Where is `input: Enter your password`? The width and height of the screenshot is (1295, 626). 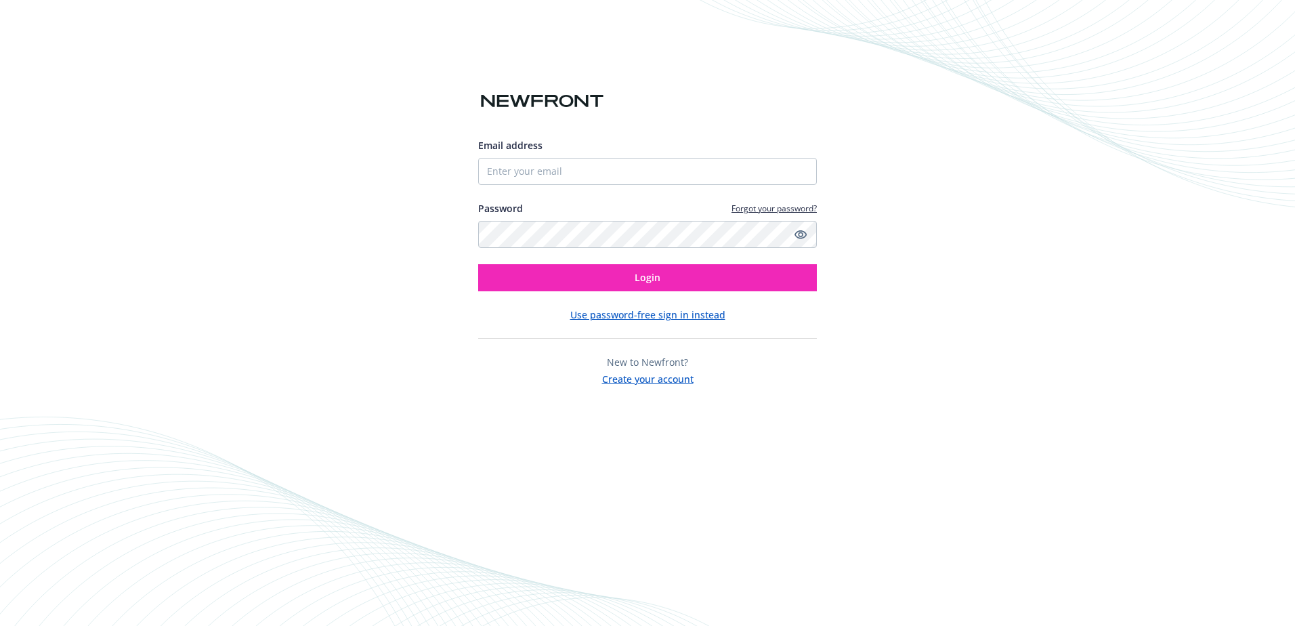
input: Enter your password is located at coordinates (648, 234).